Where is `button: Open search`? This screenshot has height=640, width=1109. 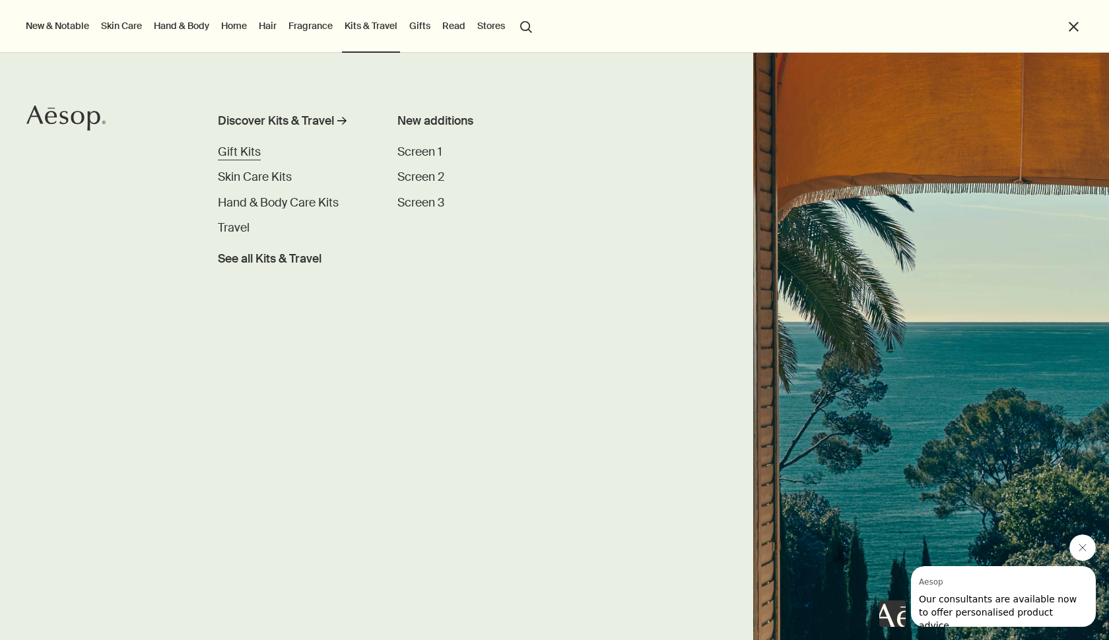
button: Open search is located at coordinates (526, 26).